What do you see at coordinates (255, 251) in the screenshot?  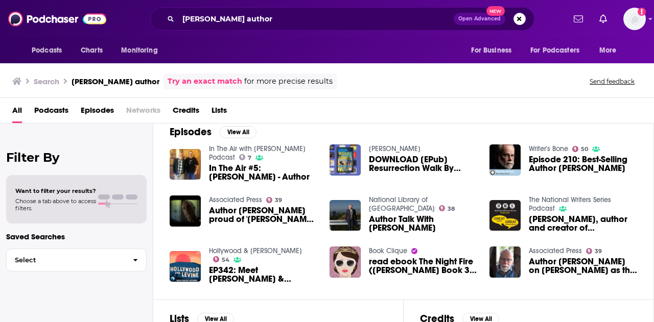 I see `a: Hollywood & Levine` at bounding box center [255, 251].